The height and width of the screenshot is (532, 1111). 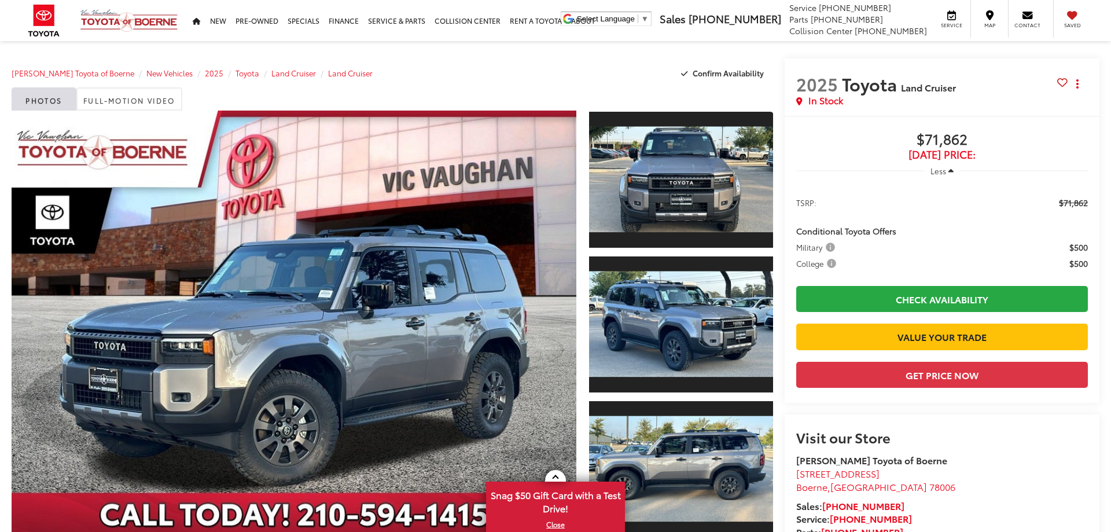 What do you see at coordinates (817, 263) in the screenshot?
I see `span: College` at bounding box center [817, 263].